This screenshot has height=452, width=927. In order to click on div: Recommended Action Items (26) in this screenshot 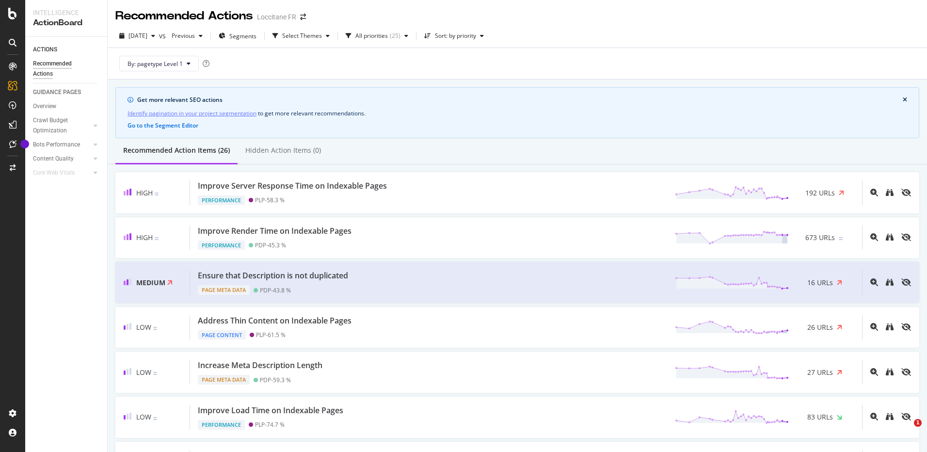, I will do `click(177, 150)`.